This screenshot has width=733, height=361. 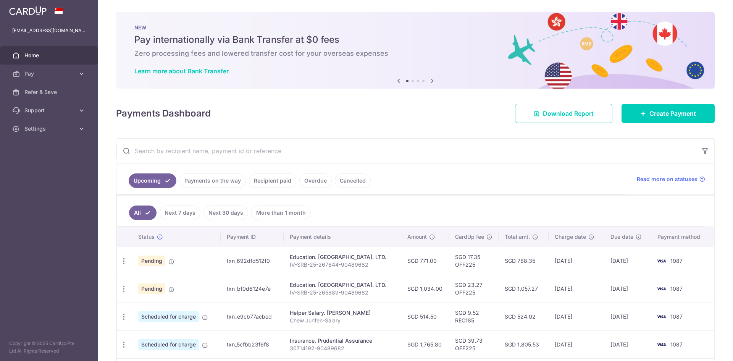 I want to click on img: Bank transfer banner, so click(x=415, y=50).